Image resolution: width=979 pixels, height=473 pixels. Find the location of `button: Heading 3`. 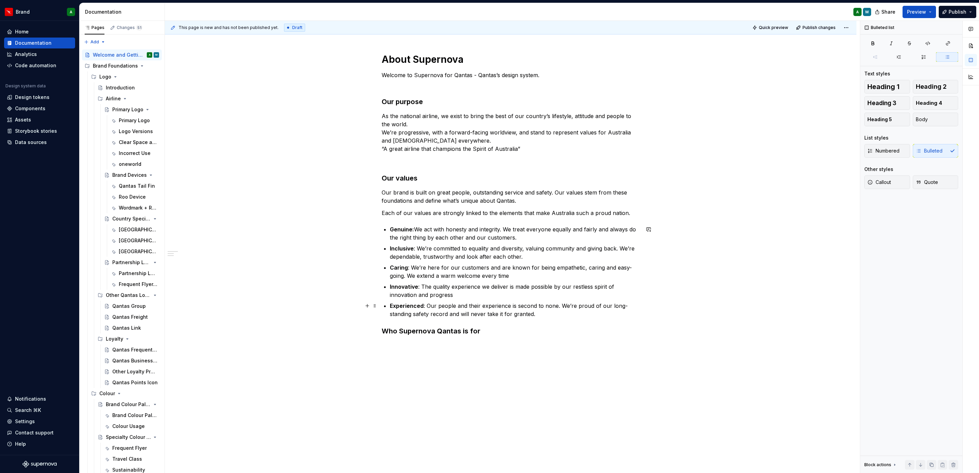

button: Heading 3 is located at coordinates (887, 103).